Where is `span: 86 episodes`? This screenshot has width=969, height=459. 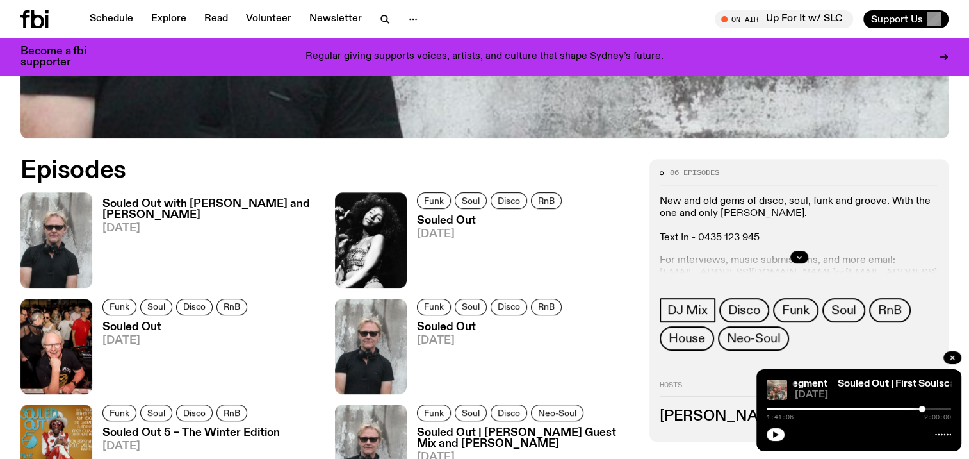 span: 86 episodes is located at coordinates (695, 172).